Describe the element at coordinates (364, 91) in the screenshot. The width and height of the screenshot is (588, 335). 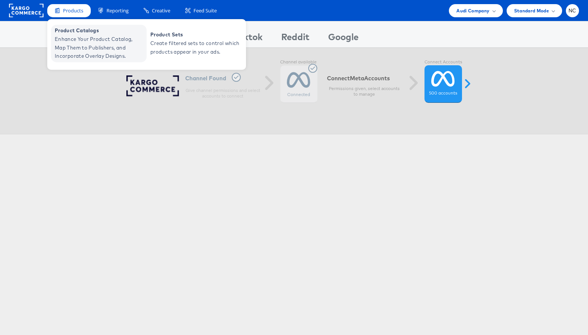
I see `p: Permissions given, select accounts to manage` at that location.